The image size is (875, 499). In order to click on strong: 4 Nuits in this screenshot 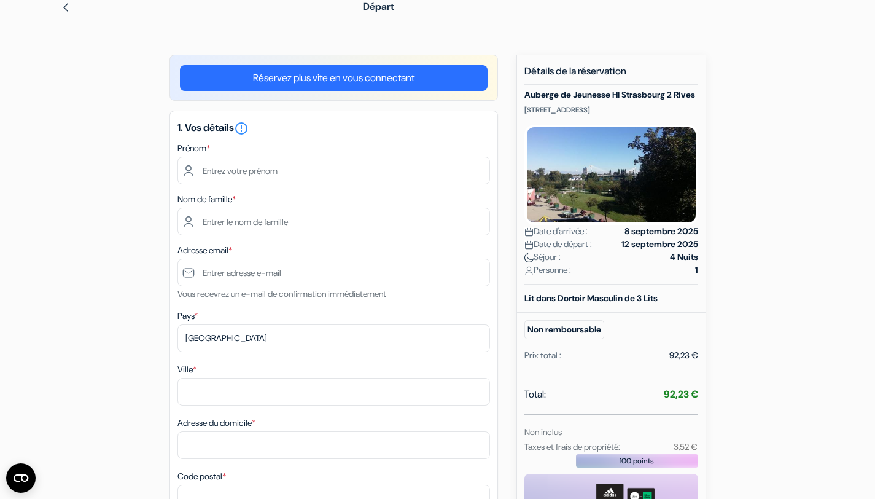, I will do `click(684, 257)`.